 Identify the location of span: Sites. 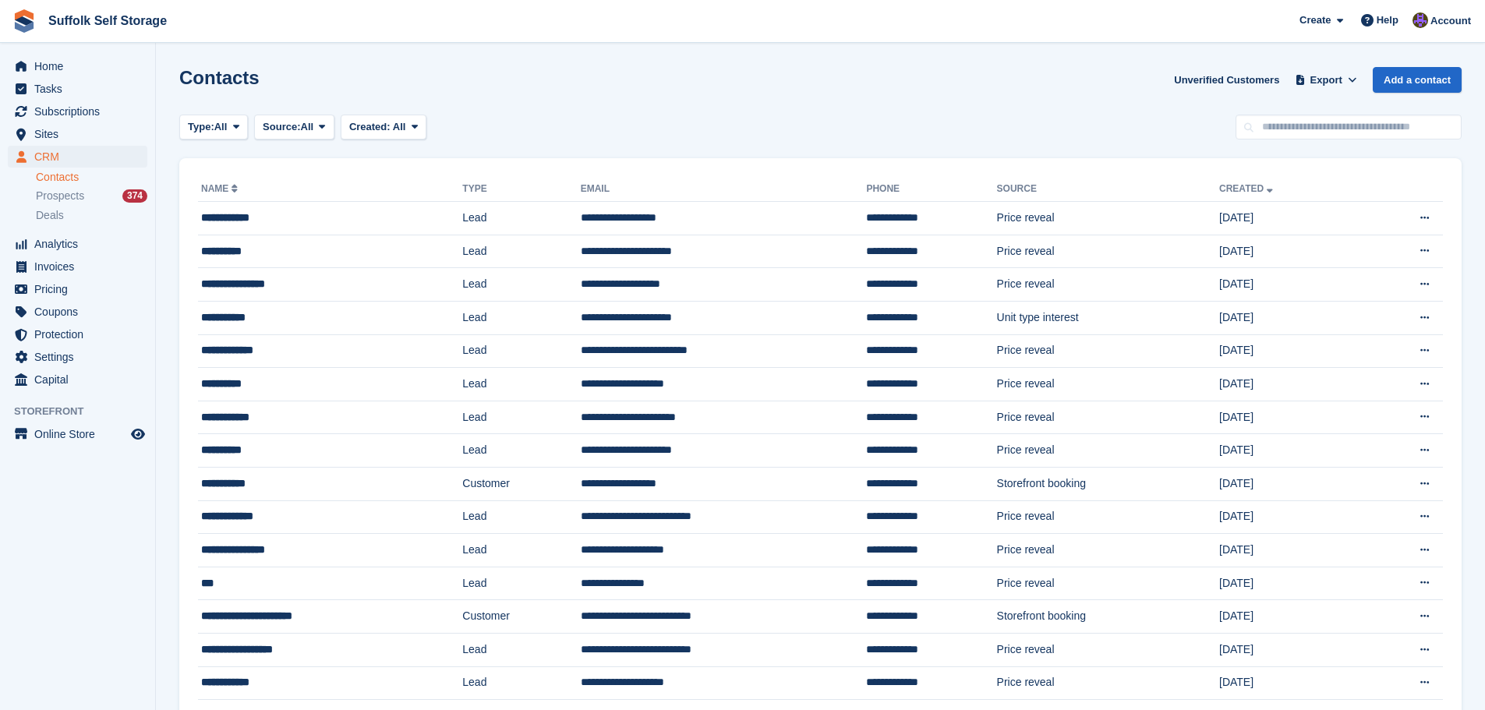
(81, 134).